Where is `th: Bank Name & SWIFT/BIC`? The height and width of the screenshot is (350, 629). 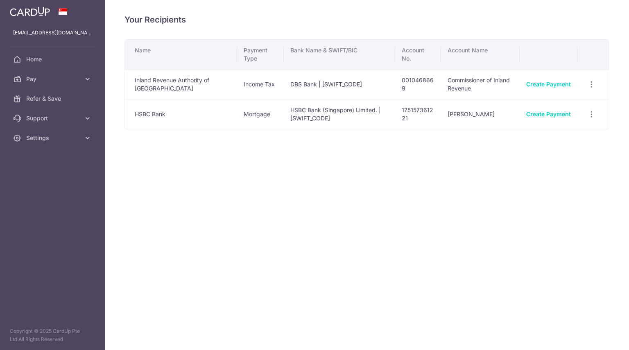
th: Bank Name & SWIFT/BIC is located at coordinates (339, 54).